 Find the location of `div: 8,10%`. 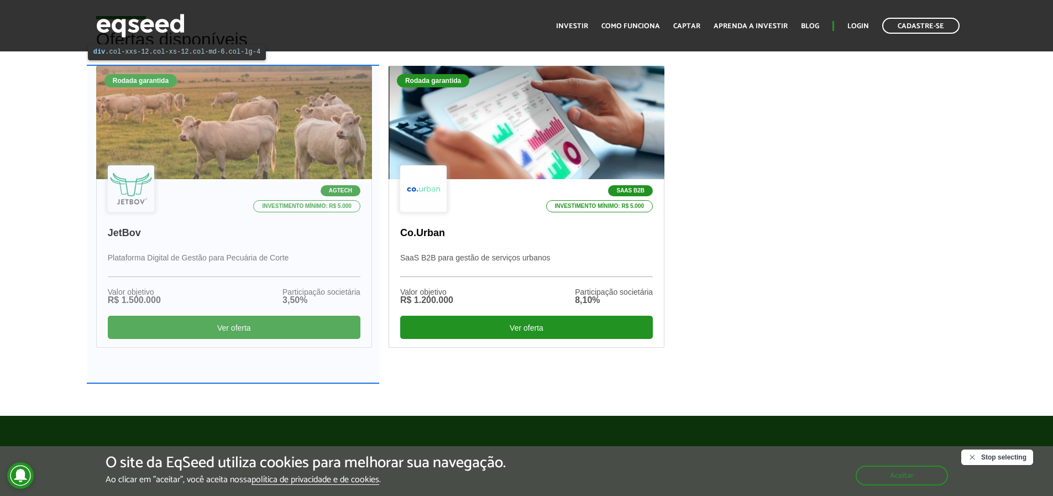

div: 8,10% is located at coordinates (614, 300).